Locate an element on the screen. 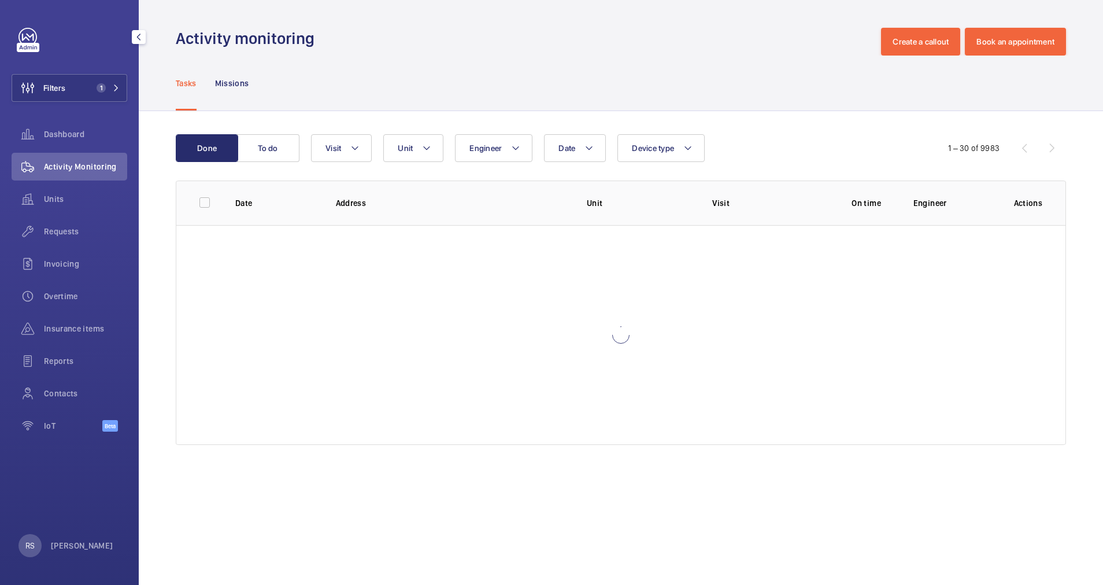 This screenshot has height=585, width=1103. button: Device type is located at coordinates (661, 148).